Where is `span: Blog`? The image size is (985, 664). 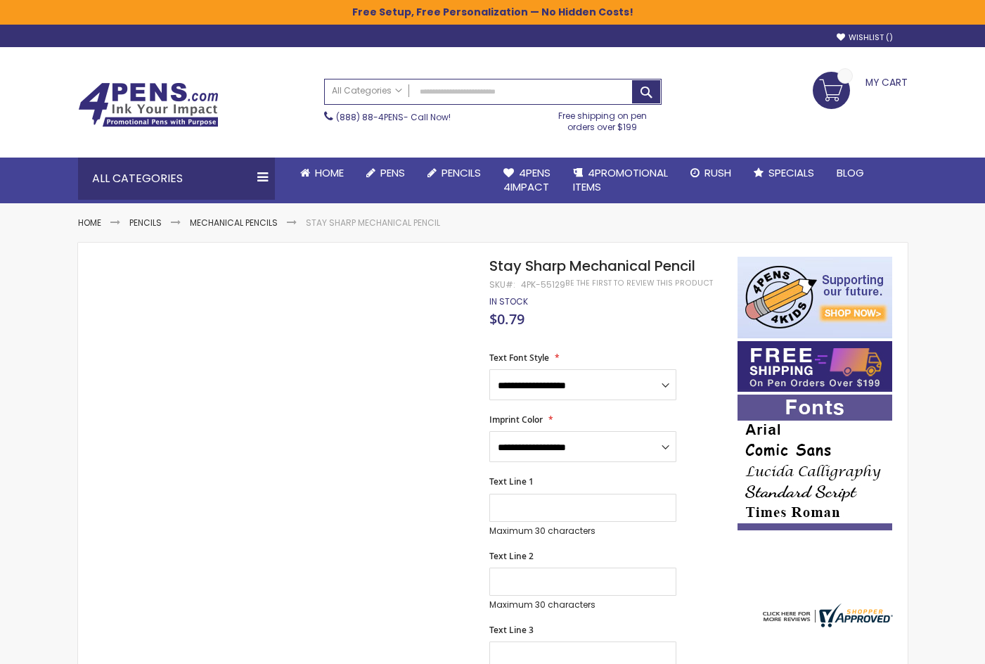 span: Blog is located at coordinates (850, 172).